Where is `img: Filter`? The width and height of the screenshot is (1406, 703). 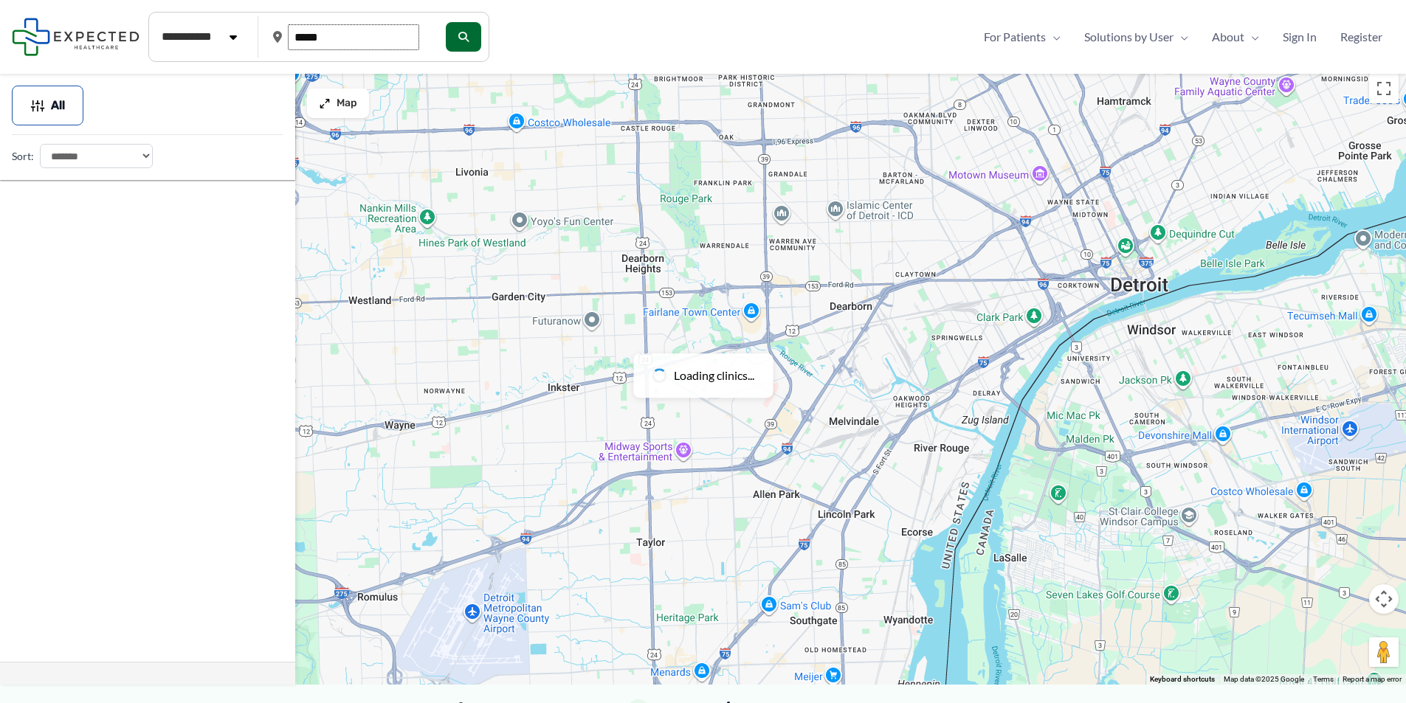 img: Filter is located at coordinates (38, 106).